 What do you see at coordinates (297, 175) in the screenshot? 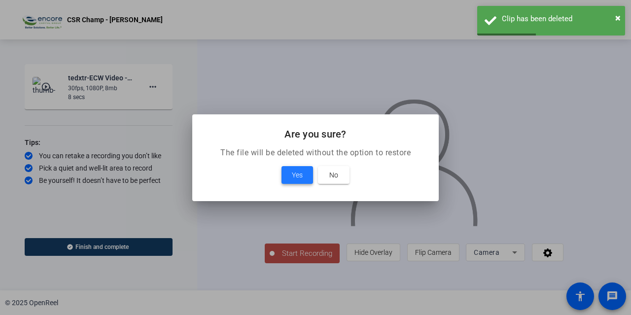
I see `button: Yes` at bounding box center [297, 175].